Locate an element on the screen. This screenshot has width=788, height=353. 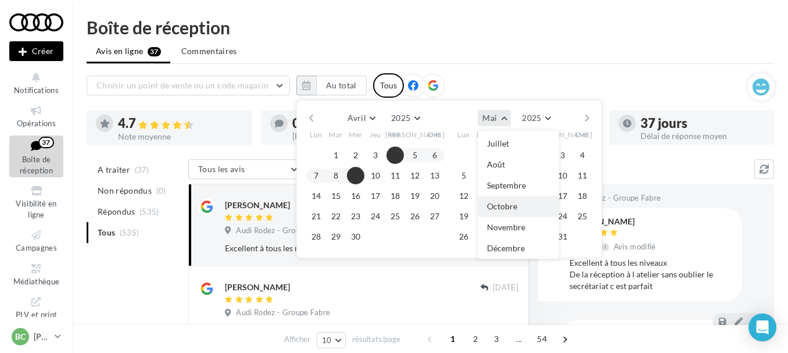
span: 2025 is located at coordinates (400, 117).